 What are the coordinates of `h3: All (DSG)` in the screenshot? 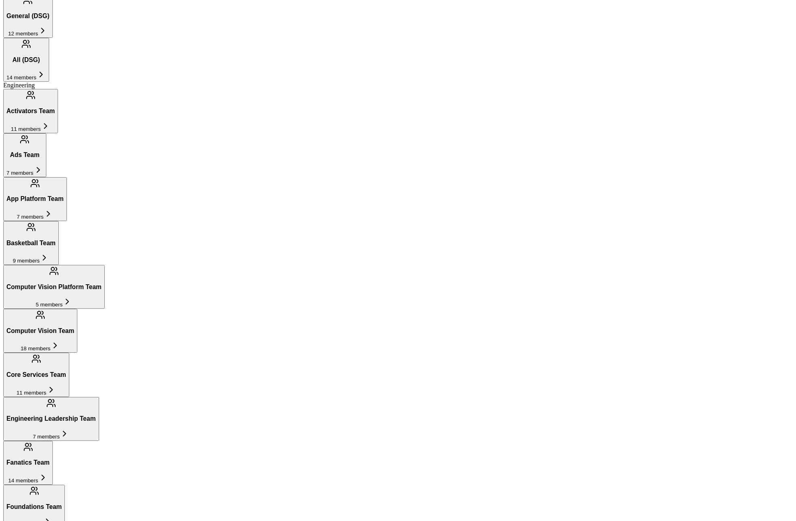 It's located at (26, 60).